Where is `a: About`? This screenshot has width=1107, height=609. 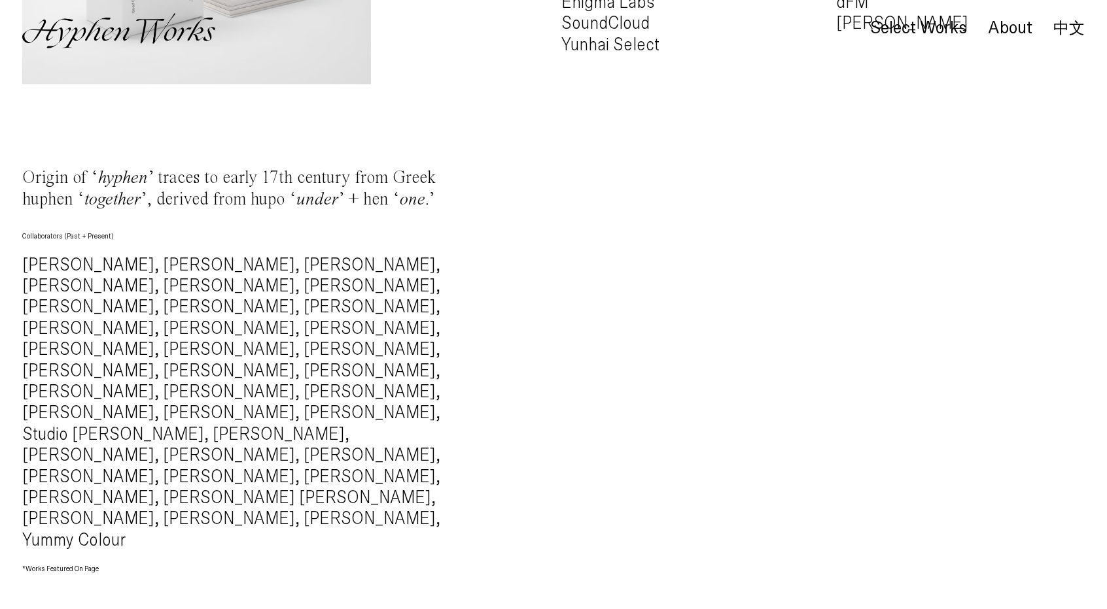 a: About is located at coordinates (1010, 29).